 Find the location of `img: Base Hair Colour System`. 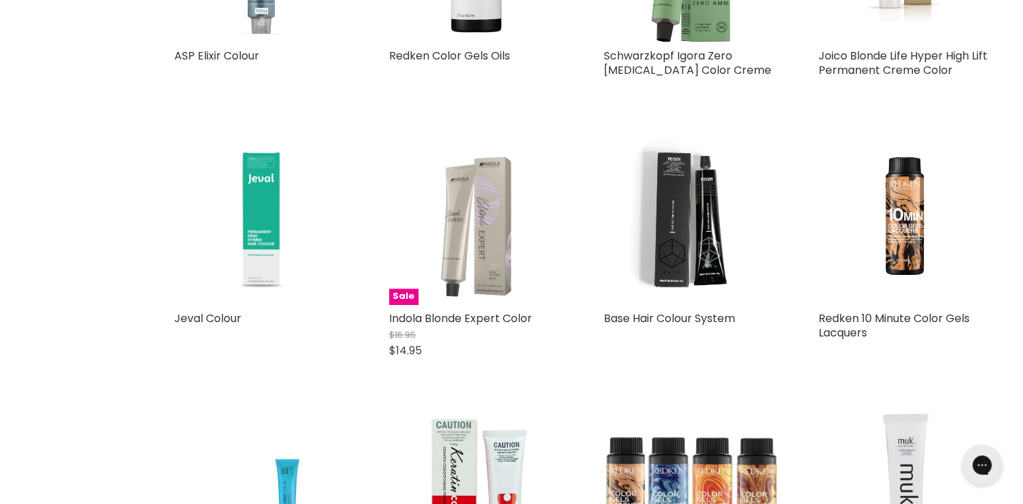

img: Base Hair Colour System is located at coordinates (691, 217).